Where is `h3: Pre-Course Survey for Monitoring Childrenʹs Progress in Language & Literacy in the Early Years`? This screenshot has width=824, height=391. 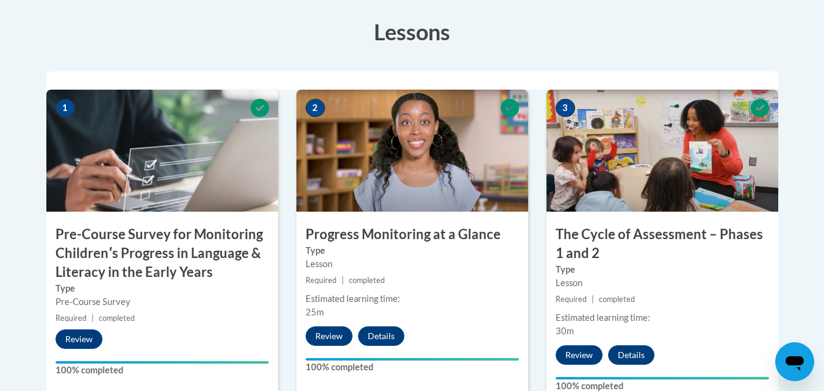 h3: Pre-Course Survey for Monitoring Childrenʹs Progress in Language & Literacy in the Early Years is located at coordinates (162, 253).